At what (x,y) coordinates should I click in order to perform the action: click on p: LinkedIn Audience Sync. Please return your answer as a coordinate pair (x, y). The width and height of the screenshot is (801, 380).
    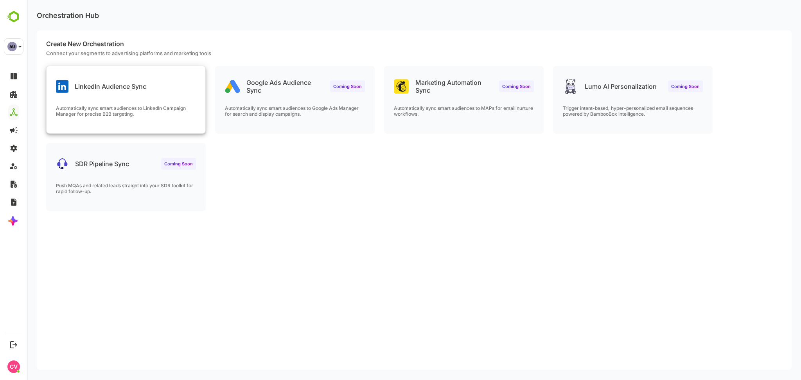
    Looking at the image, I should click on (83, 86).